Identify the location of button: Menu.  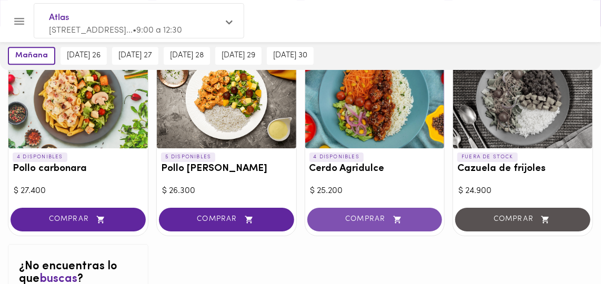
(19, 21).